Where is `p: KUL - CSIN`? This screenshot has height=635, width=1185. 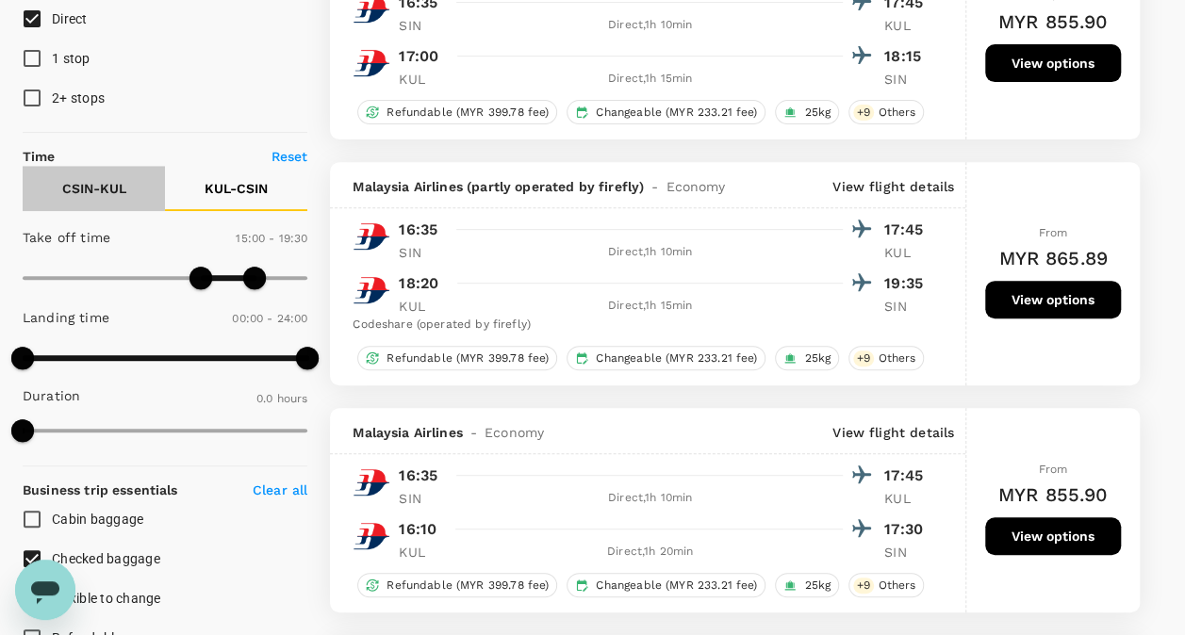 p: KUL - CSIN is located at coordinates (236, 188).